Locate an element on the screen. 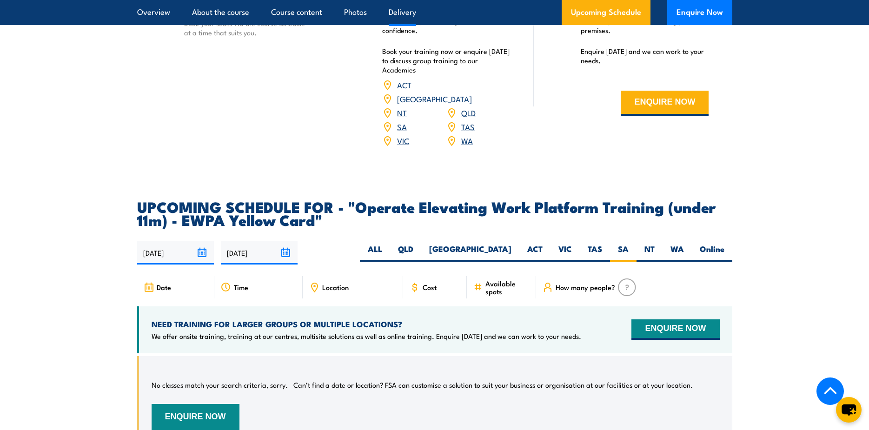 The image size is (869, 430). h4: NEED TRAINING FOR LARGER GROUPS OR MULTIPLE LOCATIONS? is located at coordinates (366, 324).